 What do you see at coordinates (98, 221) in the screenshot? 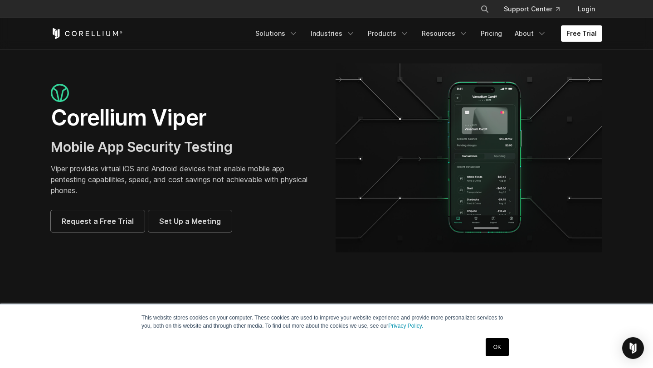
I see `span: Request a Free Trial` at bounding box center [98, 221].